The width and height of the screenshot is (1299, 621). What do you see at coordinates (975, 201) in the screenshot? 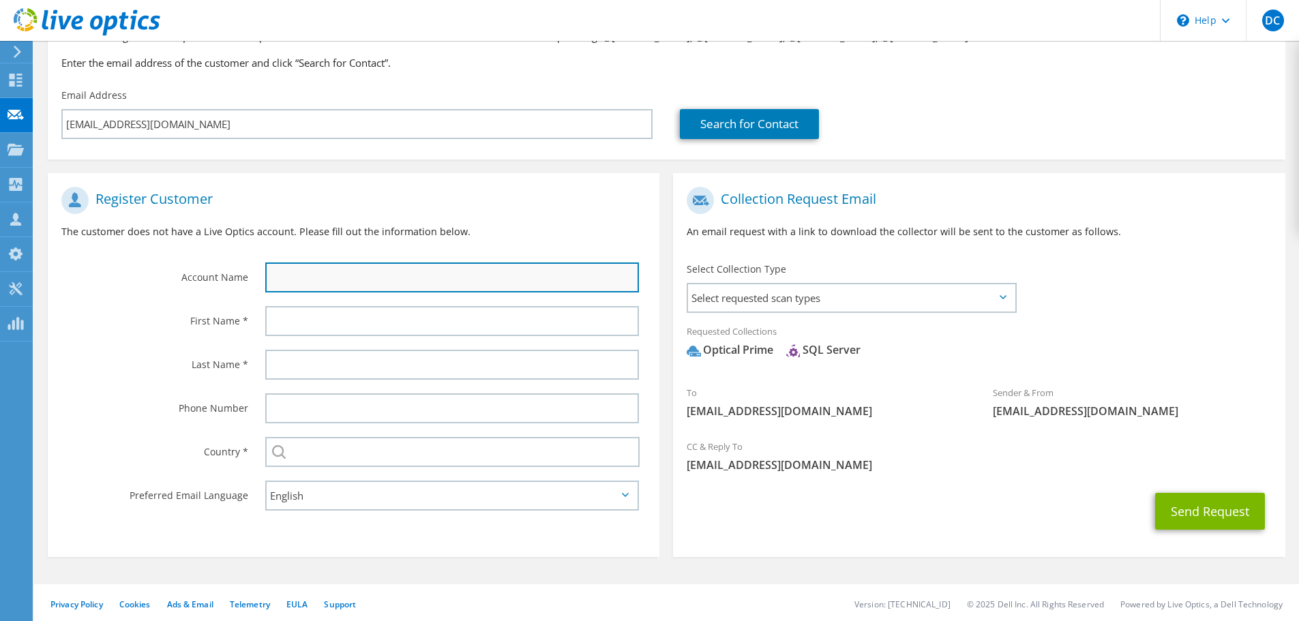
I see `h1: Collection Request Email` at bounding box center [975, 201].